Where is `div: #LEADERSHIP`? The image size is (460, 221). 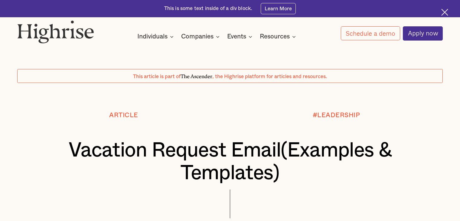
div: #LEADERSHIP is located at coordinates (337, 115).